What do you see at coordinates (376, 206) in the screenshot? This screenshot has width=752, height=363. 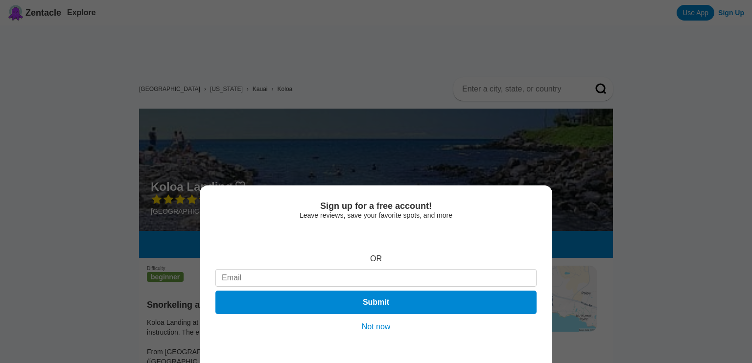 I see `div: Sign up for a free account!` at bounding box center [376, 206].